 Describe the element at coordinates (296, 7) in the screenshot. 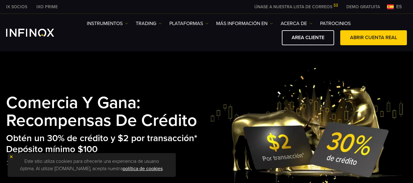

I see `a: ÚNASE A NUESTRA LISTA DE CORREOS` at that location.